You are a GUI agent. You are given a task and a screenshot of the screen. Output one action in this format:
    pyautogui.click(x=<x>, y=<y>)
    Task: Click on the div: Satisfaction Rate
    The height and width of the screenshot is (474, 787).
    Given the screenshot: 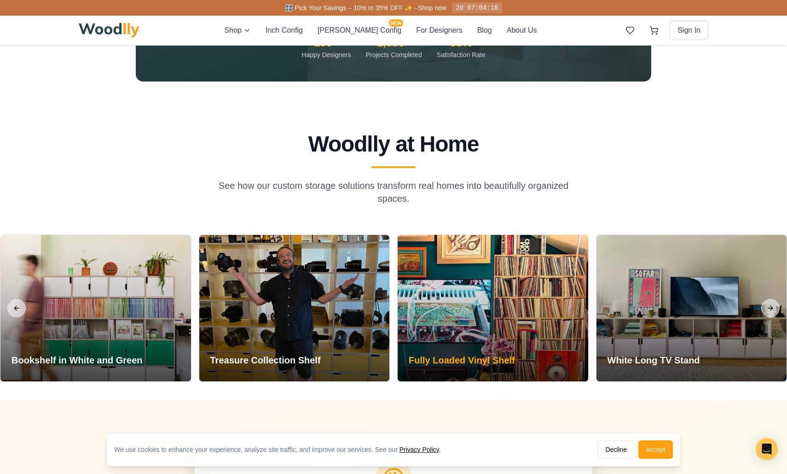 What is the action you would take?
    pyautogui.click(x=461, y=55)
    